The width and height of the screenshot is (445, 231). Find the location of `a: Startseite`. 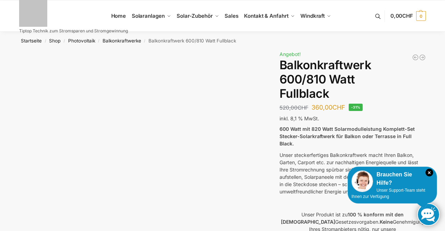

a: Startseite is located at coordinates (31, 41).